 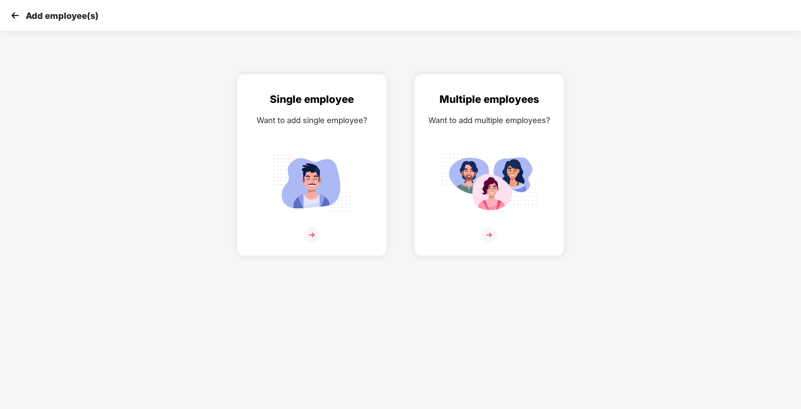 What do you see at coordinates (15, 15) in the screenshot?
I see `img: svg+xml;base64,PHN2ZyB4bWxucz0iaHR0cDovL3d3dy53My5vcmcvMjAwMC9zdmciIHdpZHRoPSIzMCIgaGVpZ2h0PSIzMC...` at bounding box center [15, 15].